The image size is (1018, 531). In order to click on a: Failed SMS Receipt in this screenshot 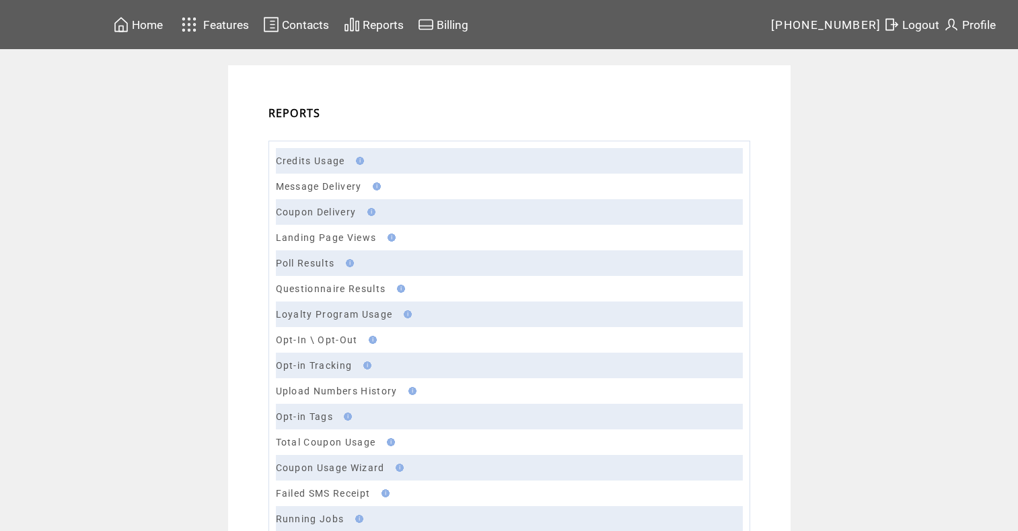, I will do `click(323, 493)`.